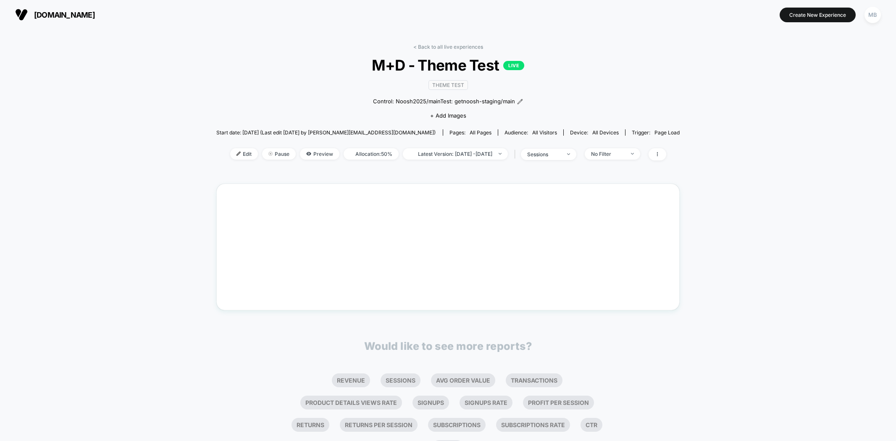 The image size is (896, 441). I want to click on li: Returns Per Session, so click(379, 425).